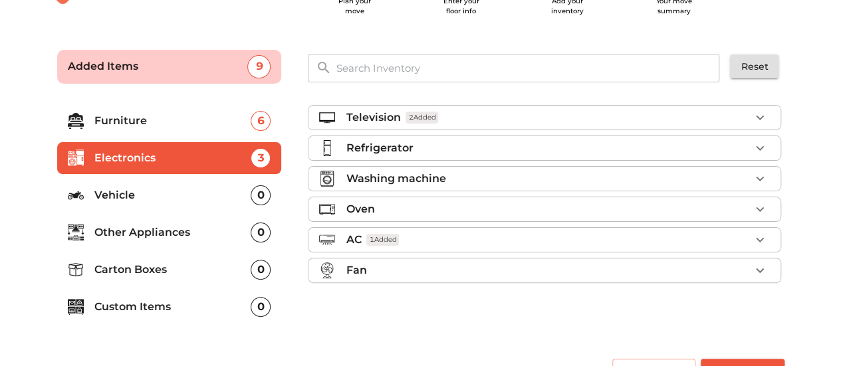 This screenshot has width=841, height=366. What do you see at coordinates (356, 271) in the screenshot?
I see `p: Fan` at bounding box center [356, 271].